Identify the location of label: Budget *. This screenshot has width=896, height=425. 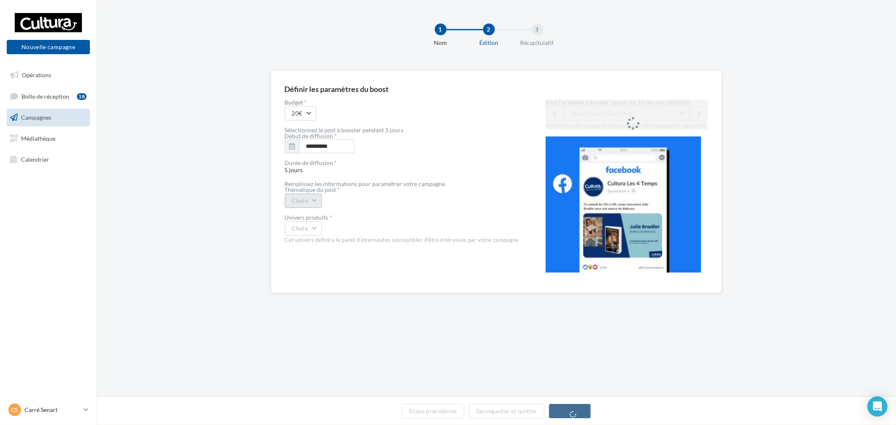
(402, 102).